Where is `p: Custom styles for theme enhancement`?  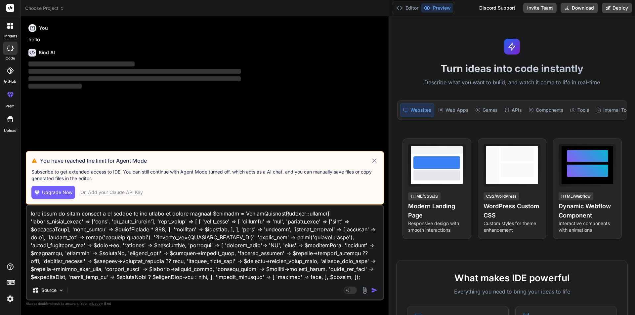 p: Custom styles for theme enhancement is located at coordinates (512, 227).